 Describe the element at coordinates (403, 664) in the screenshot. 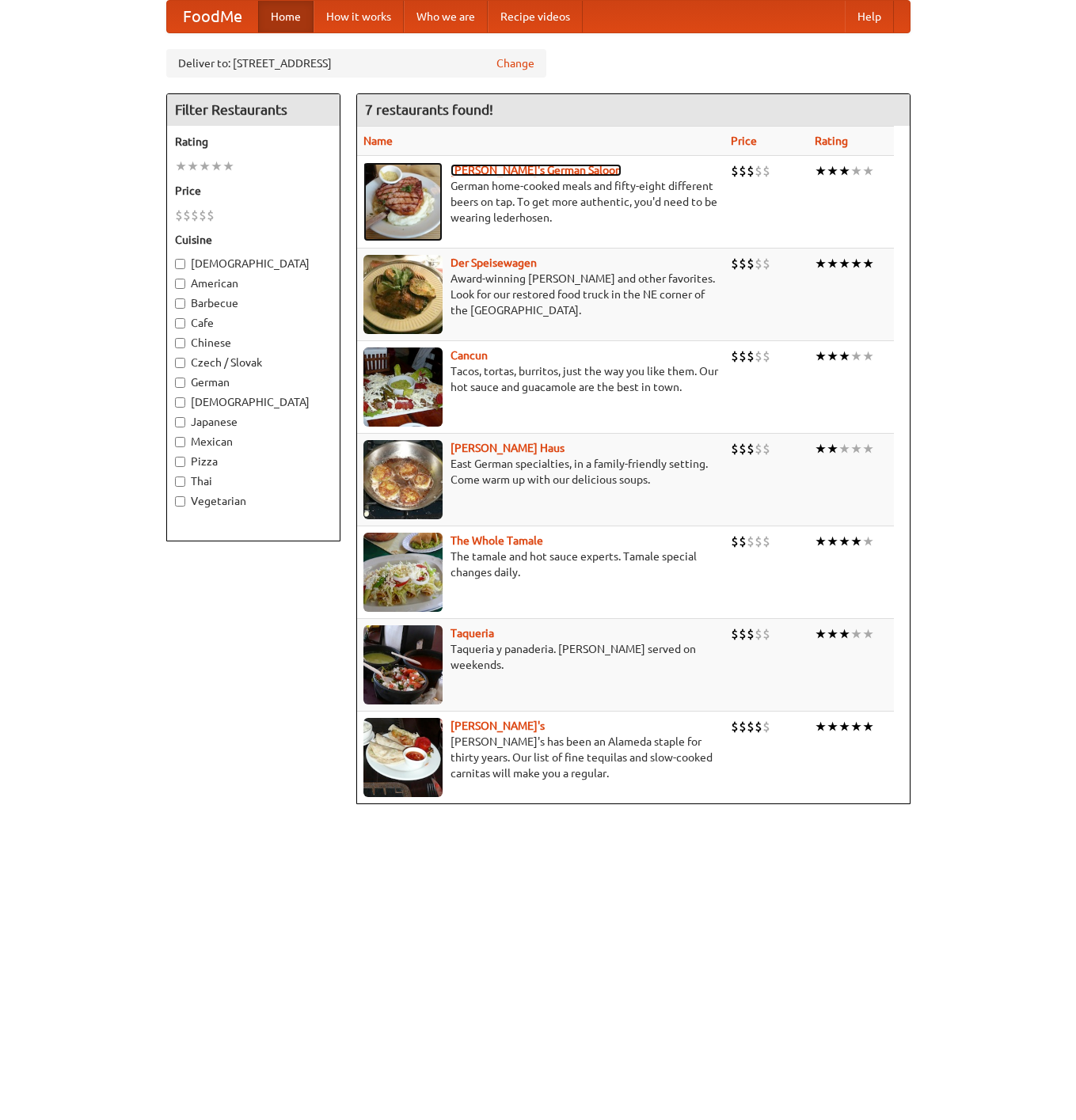

I see `img: taqueria.jpg` at that location.